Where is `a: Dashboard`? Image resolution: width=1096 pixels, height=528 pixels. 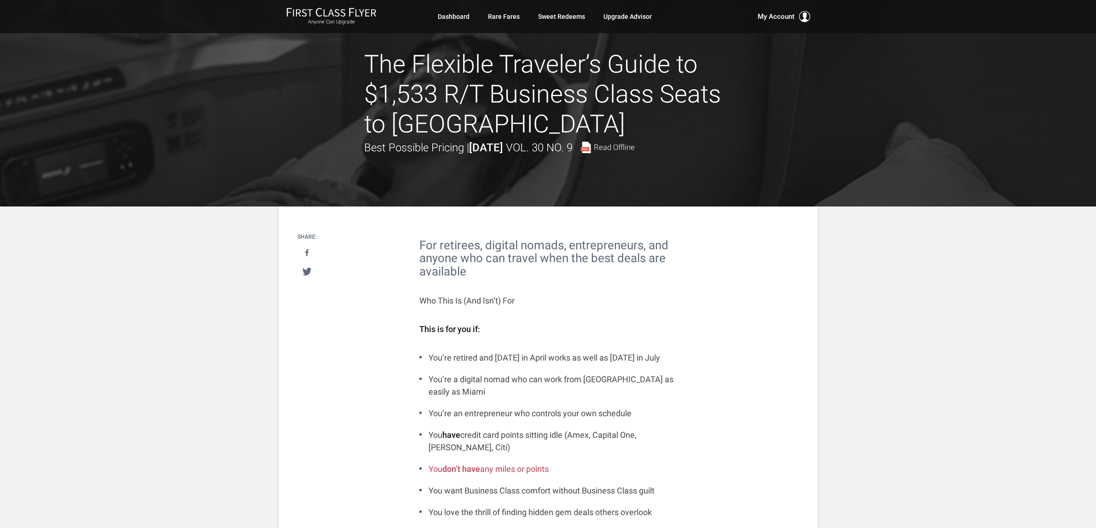
a: Dashboard is located at coordinates (453, 17).